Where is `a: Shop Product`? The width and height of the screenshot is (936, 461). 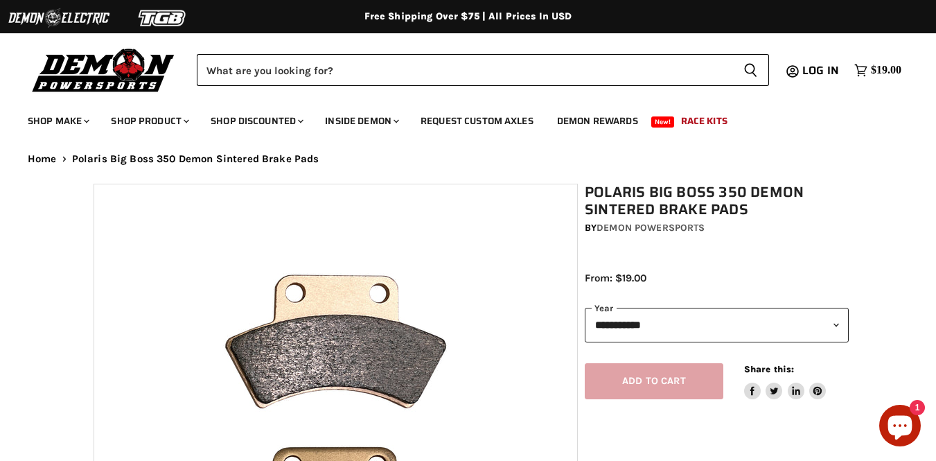
a: Shop Product is located at coordinates (149, 121).